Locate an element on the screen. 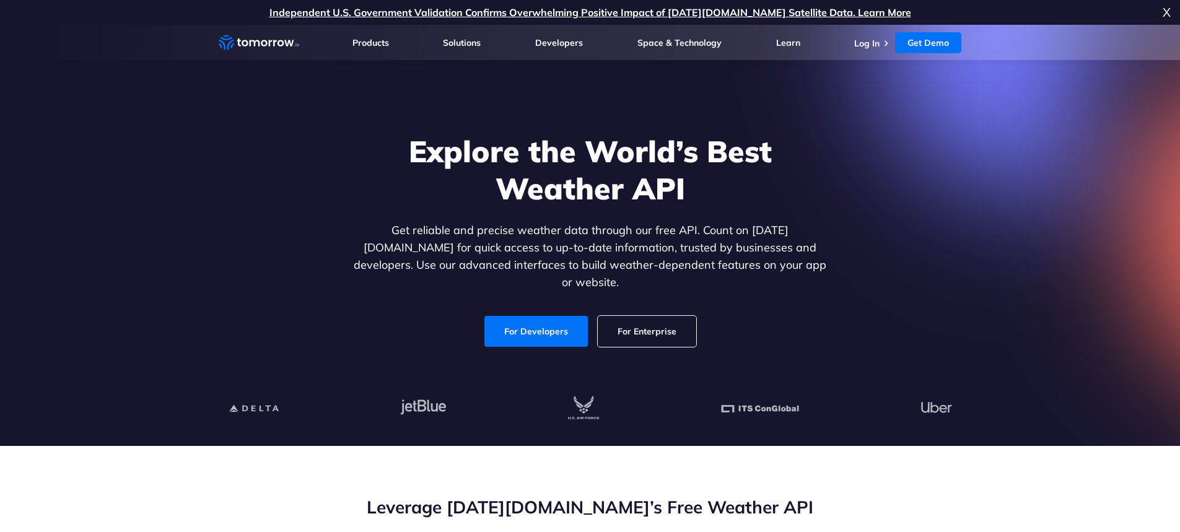 This screenshot has height=532, width=1180. a: Learn is located at coordinates (788, 43).